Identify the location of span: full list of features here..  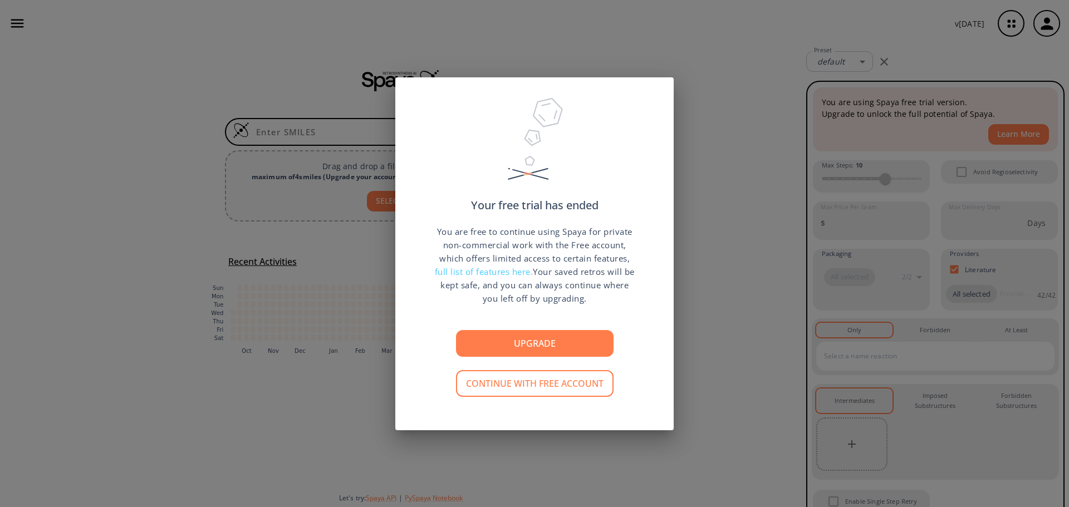
(484, 272).